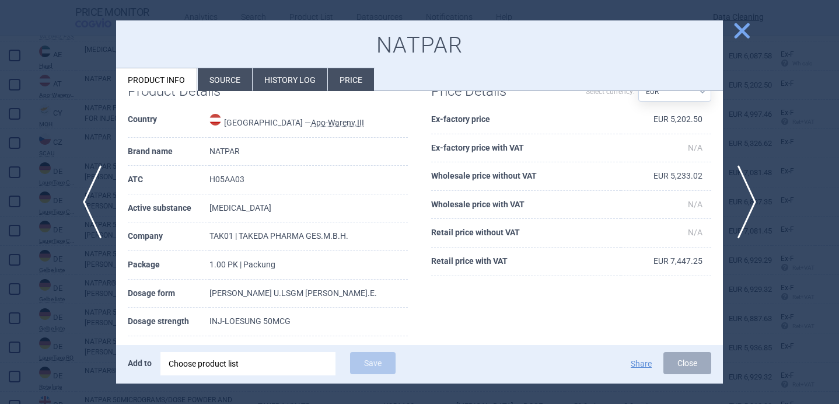 The height and width of the screenshot is (404, 839). What do you see at coordinates (501, 91) in the screenshot?
I see `h1: Price Details` at bounding box center [501, 91].